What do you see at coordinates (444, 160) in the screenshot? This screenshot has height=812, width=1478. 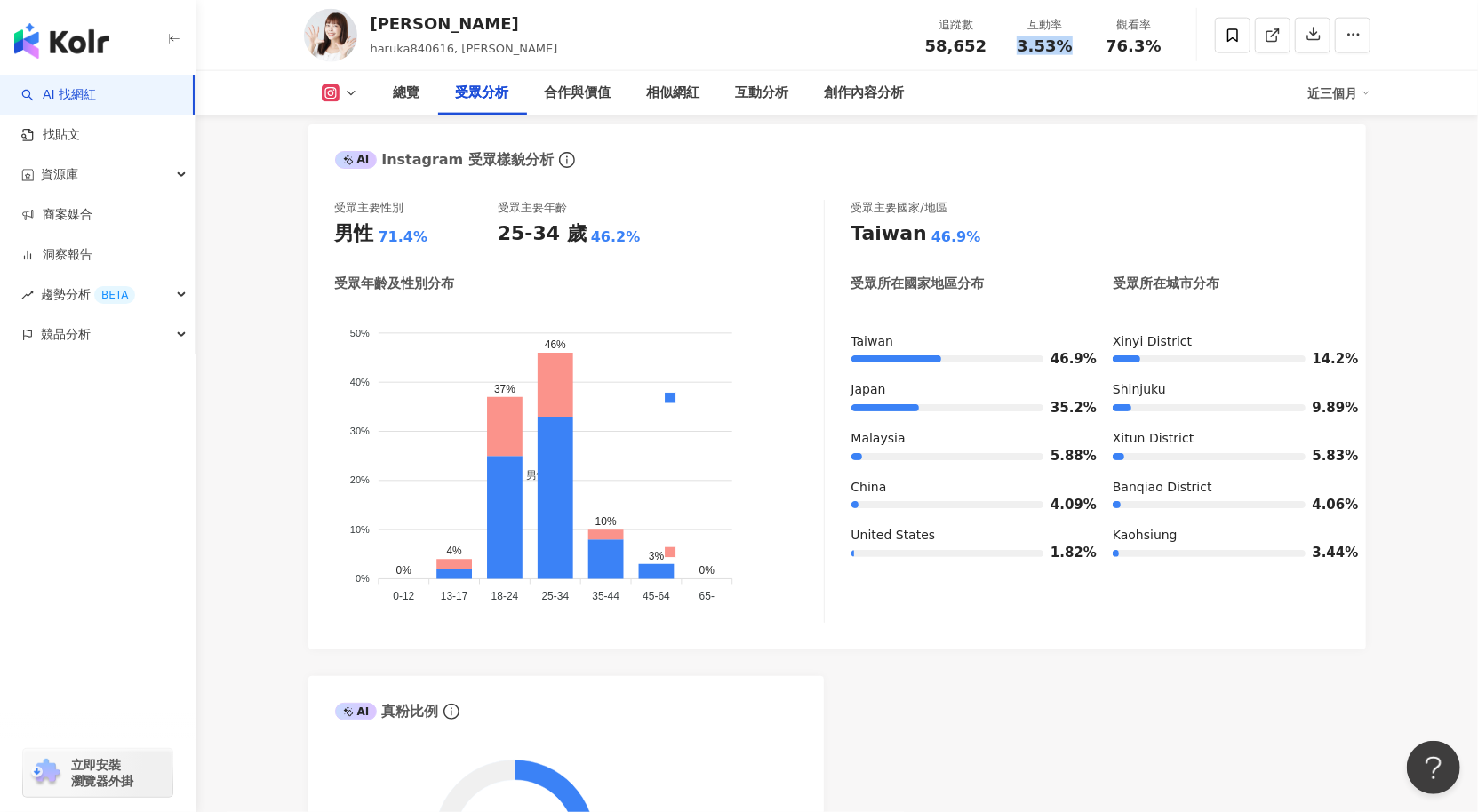 I see `div: Instagram 受眾樣貌分析` at bounding box center [444, 160].